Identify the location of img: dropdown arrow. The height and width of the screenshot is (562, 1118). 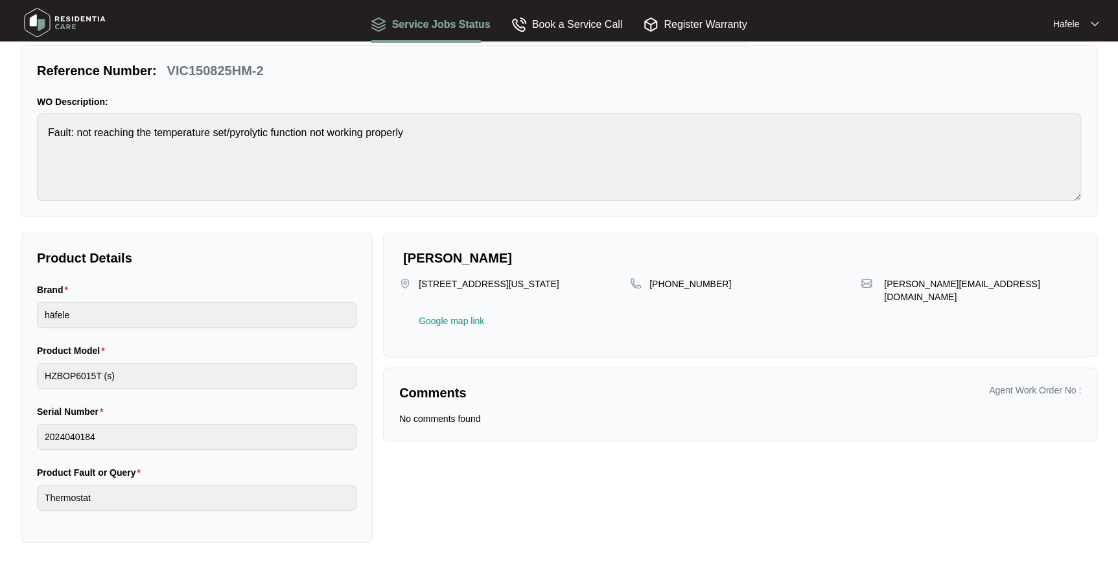
(1094, 24).